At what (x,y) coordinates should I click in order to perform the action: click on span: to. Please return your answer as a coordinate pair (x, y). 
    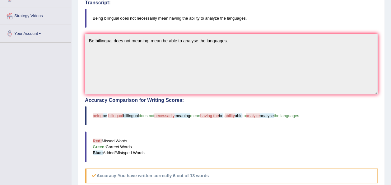
    Looking at the image, I should click on (244, 115).